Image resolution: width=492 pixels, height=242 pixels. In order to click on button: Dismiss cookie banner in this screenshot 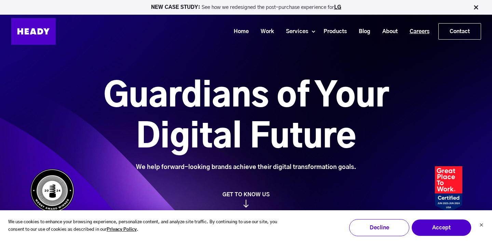, I will do `click(481, 226)`.